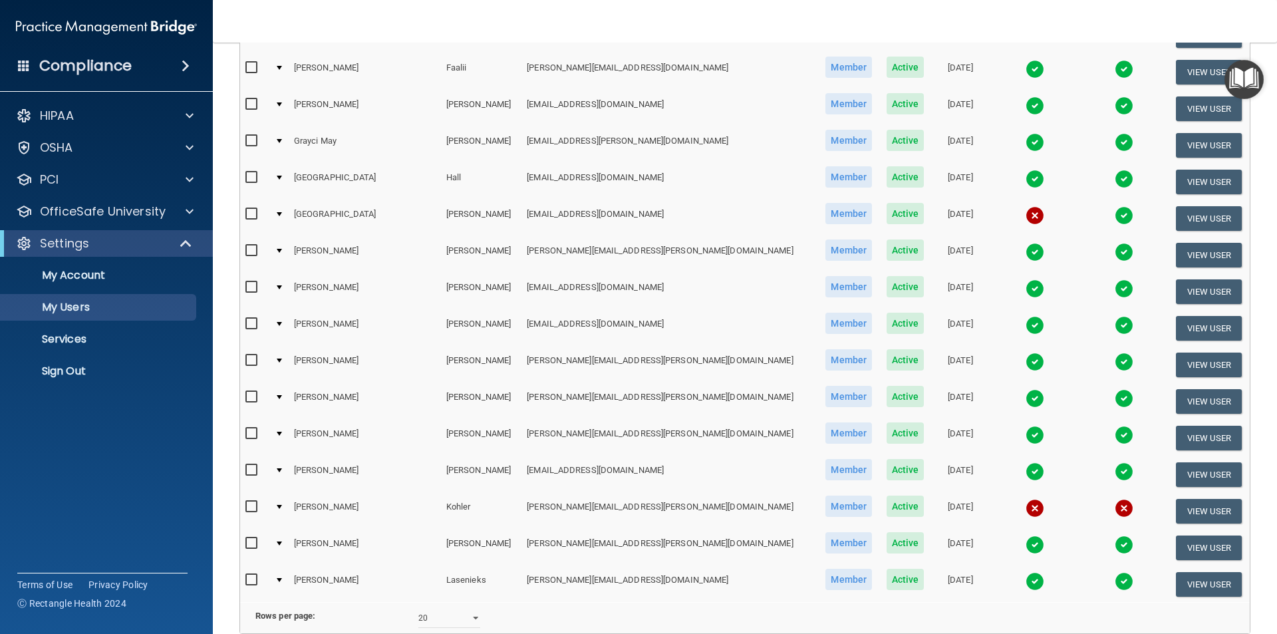 The image size is (1277, 634). What do you see at coordinates (1244, 79) in the screenshot?
I see `button: Open Resource Center` at bounding box center [1244, 79].